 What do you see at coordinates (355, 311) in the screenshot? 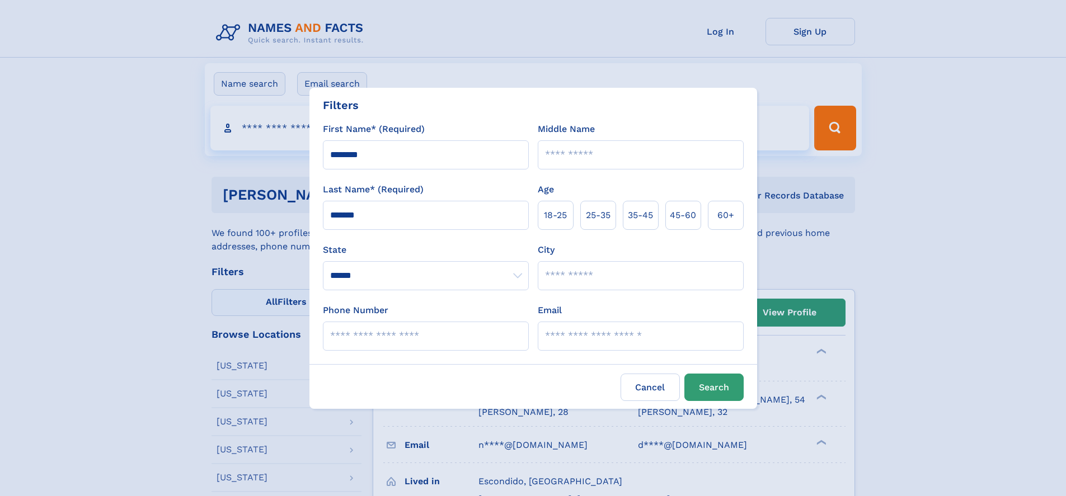
I see `label: Phone Number` at bounding box center [355, 311].